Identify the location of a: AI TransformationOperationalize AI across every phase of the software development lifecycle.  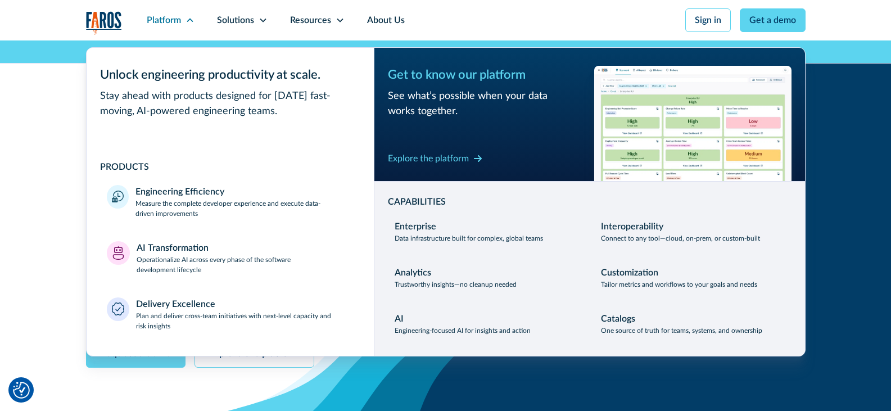
(230, 258).